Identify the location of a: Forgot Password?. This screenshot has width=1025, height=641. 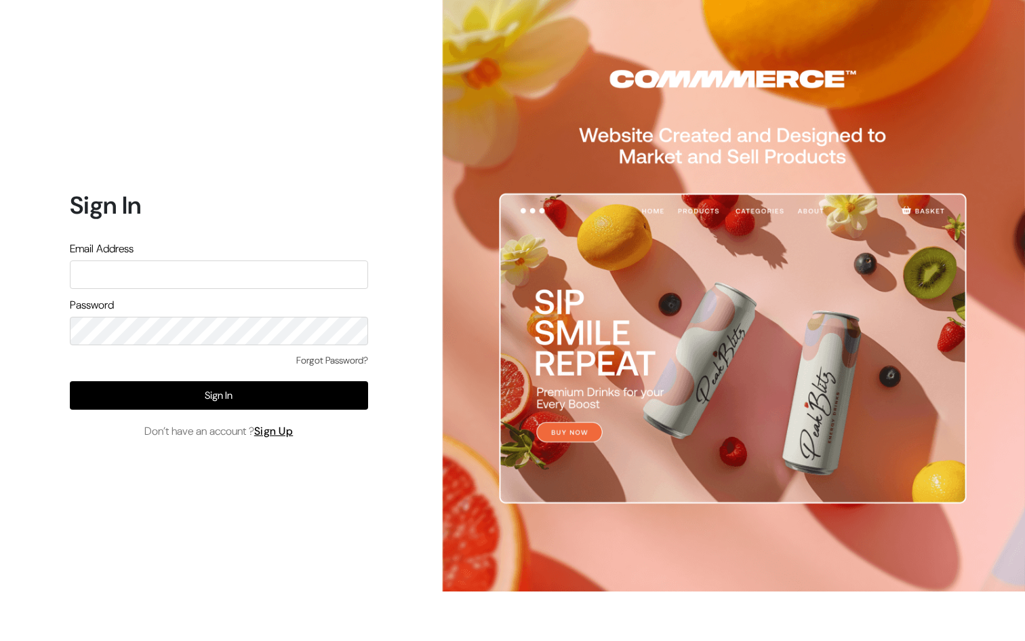
(332, 360).